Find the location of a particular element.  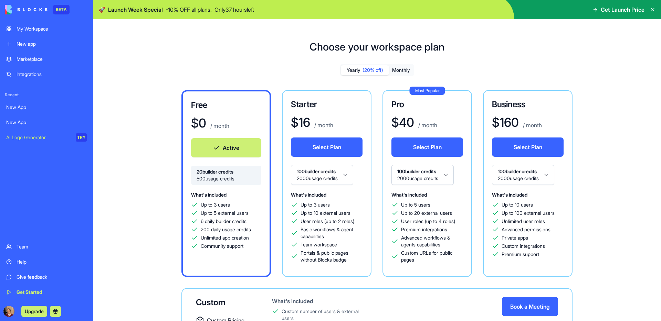

span: Portals & public pages without Blocks badge is located at coordinates (331, 257).